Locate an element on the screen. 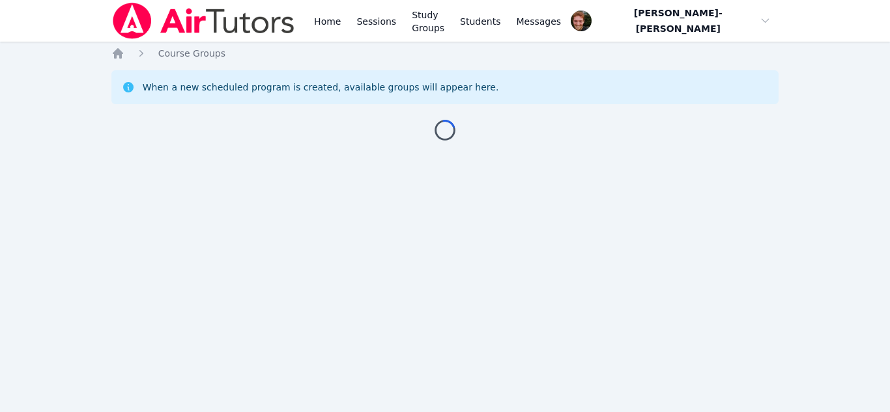 The image size is (890, 412). div: When a new scheduled program is created, available groups will appear here. is located at coordinates (321, 87).